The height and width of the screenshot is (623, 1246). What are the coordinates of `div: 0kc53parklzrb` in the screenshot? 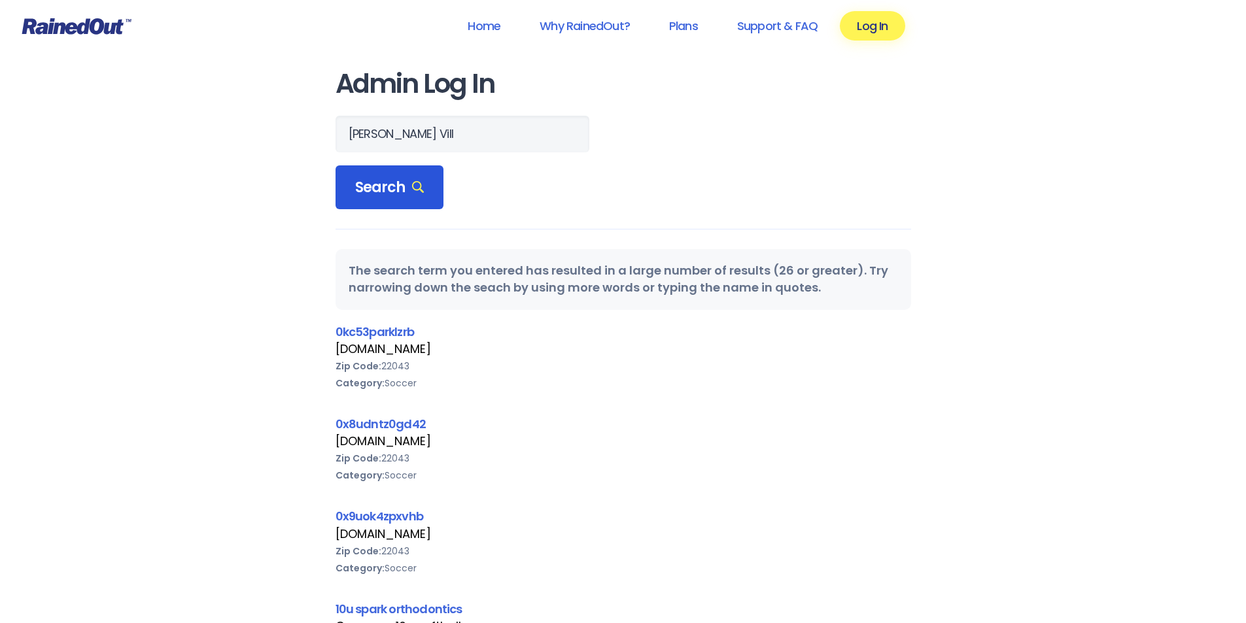 It's located at (623, 332).